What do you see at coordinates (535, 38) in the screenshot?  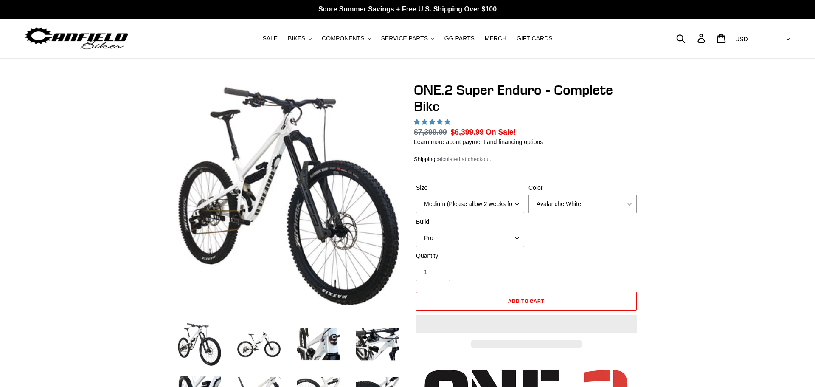 I see `a: GIFT CARDS` at bounding box center [535, 38].